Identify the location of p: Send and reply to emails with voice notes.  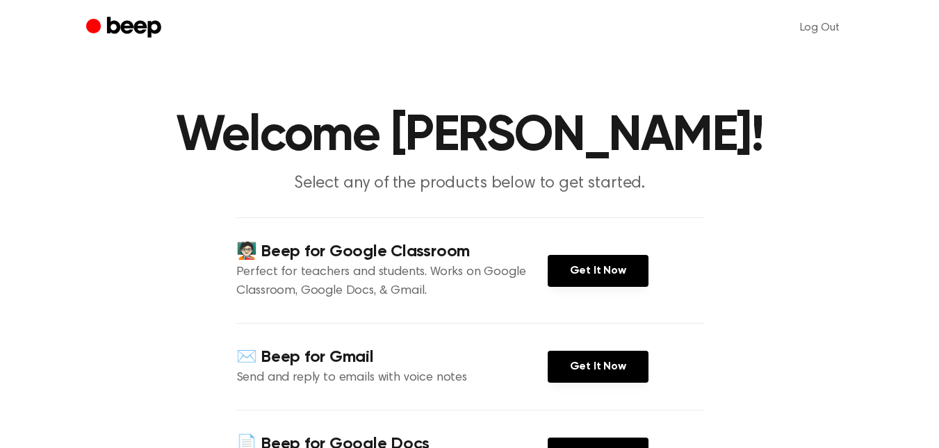
(392, 378).